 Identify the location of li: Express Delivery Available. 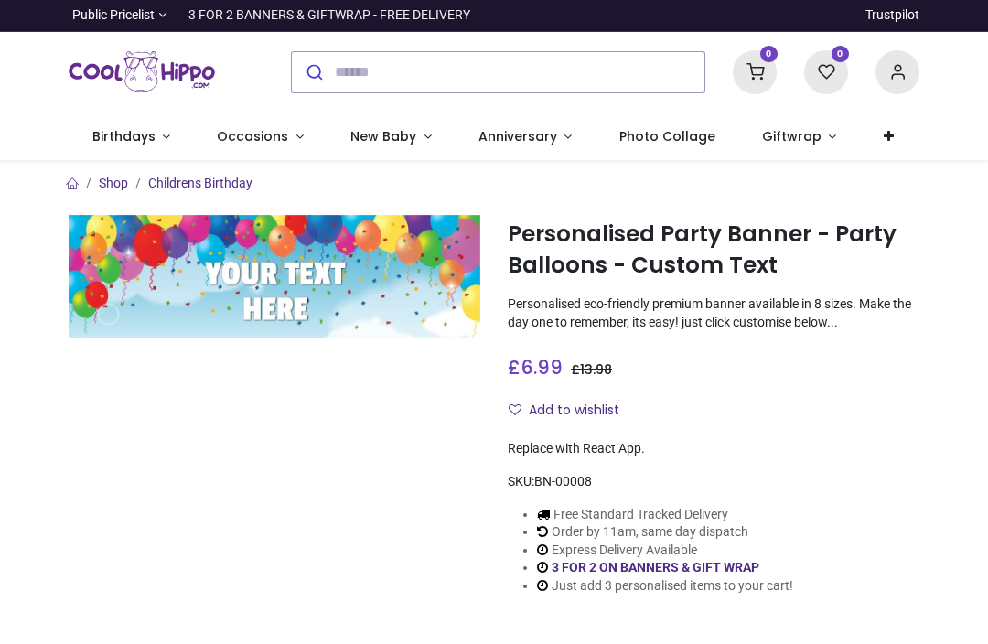
(665, 551).